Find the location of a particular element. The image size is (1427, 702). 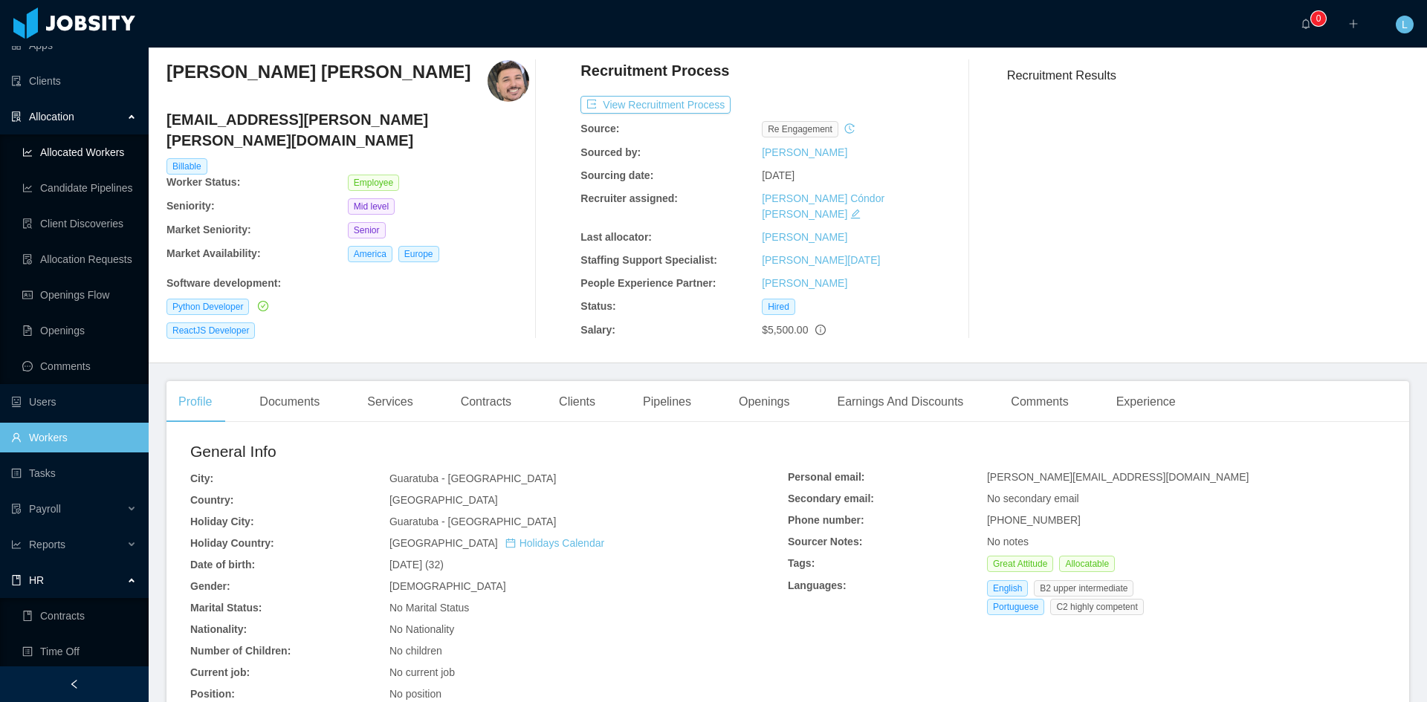

a: icon: file-doneAllocation Requests is located at coordinates (80, 259).